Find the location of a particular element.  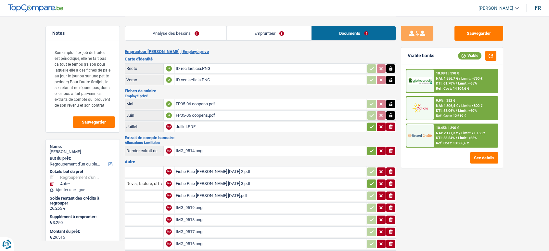

div: 10.99% | 398 € is located at coordinates (447, 73).